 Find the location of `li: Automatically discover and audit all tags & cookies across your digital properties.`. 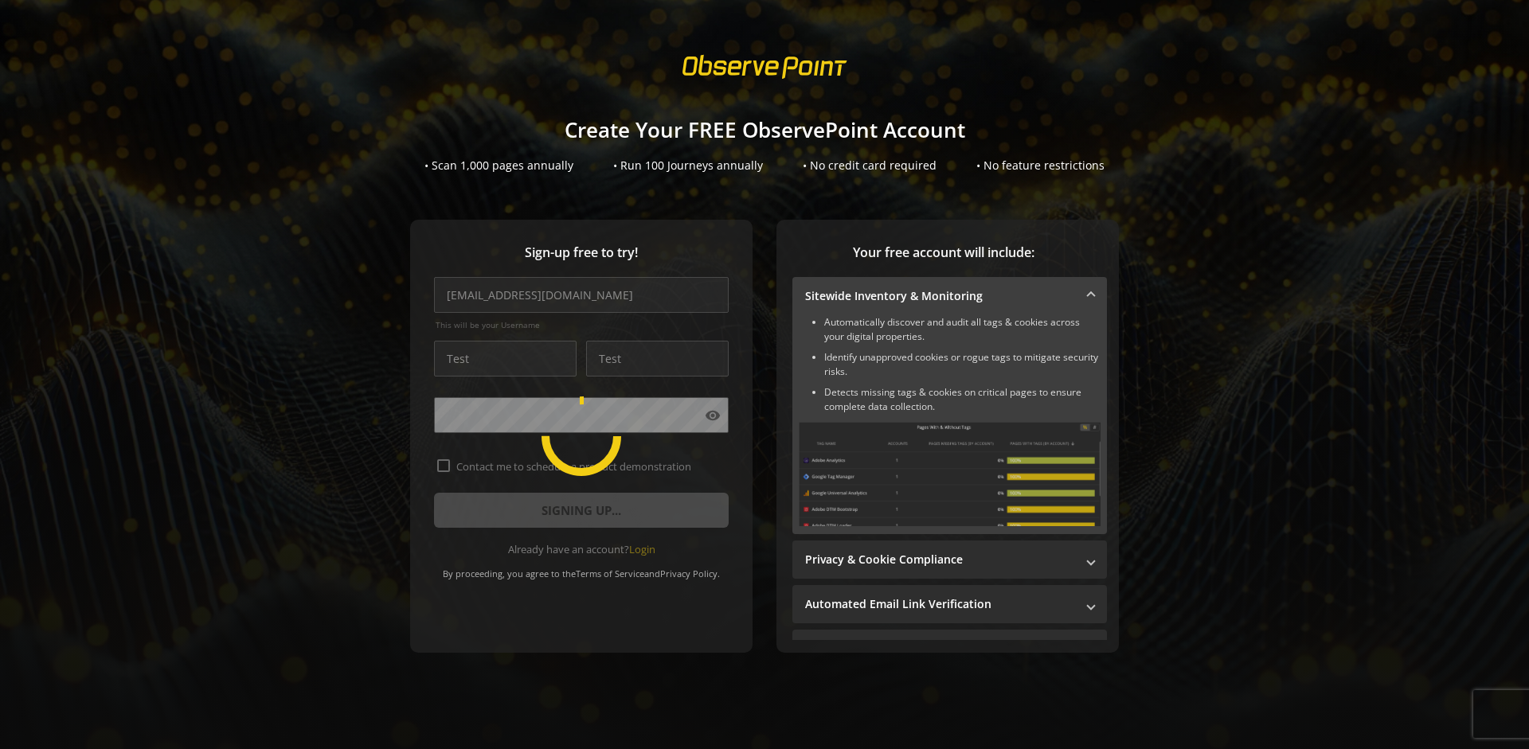

li: Automatically discover and audit all tags & cookies across your digital properties. is located at coordinates (962, 330).